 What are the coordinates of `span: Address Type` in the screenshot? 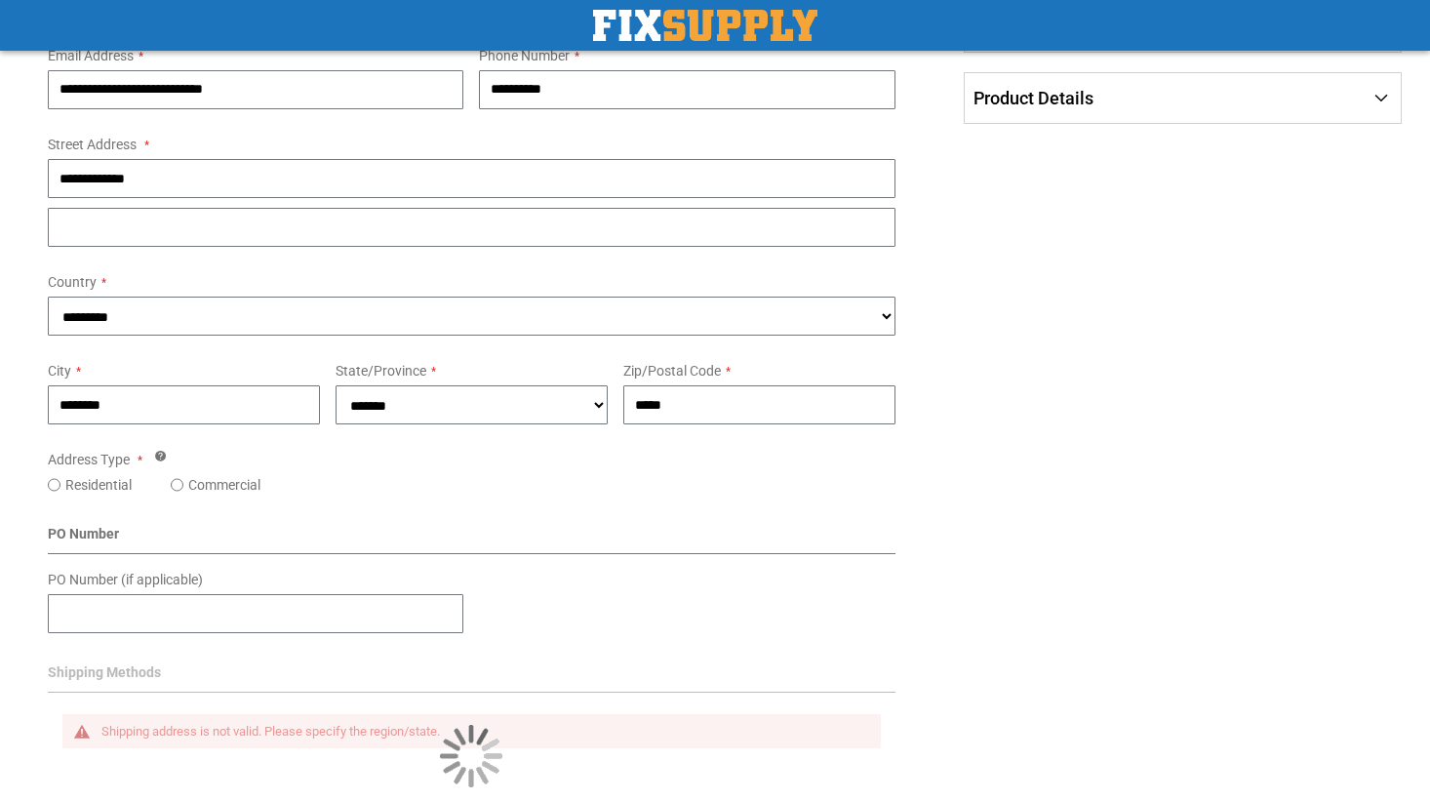 It's located at (89, 459).